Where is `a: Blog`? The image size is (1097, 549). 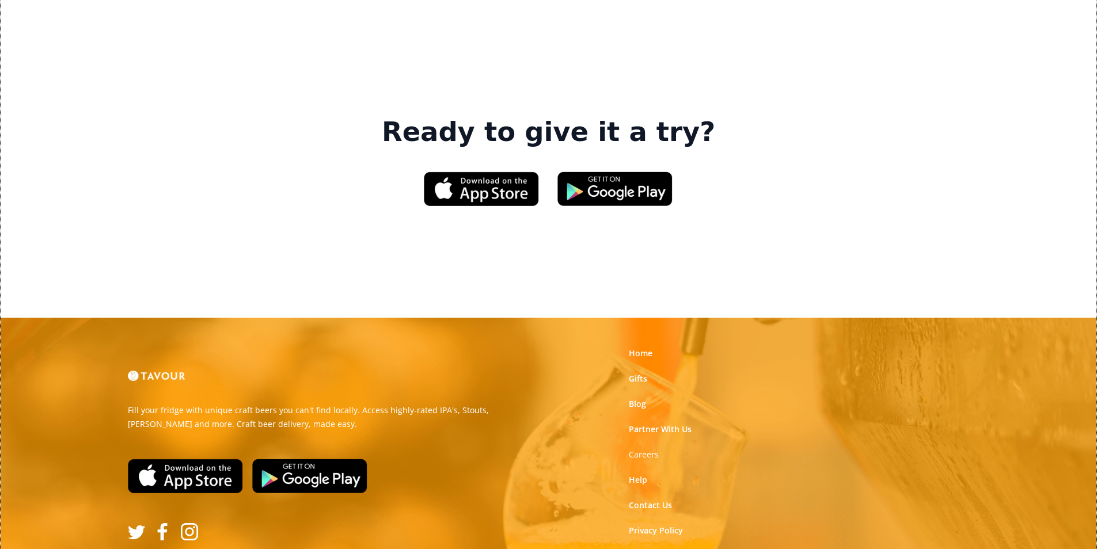 a: Blog is located at coordinates (638, 404).